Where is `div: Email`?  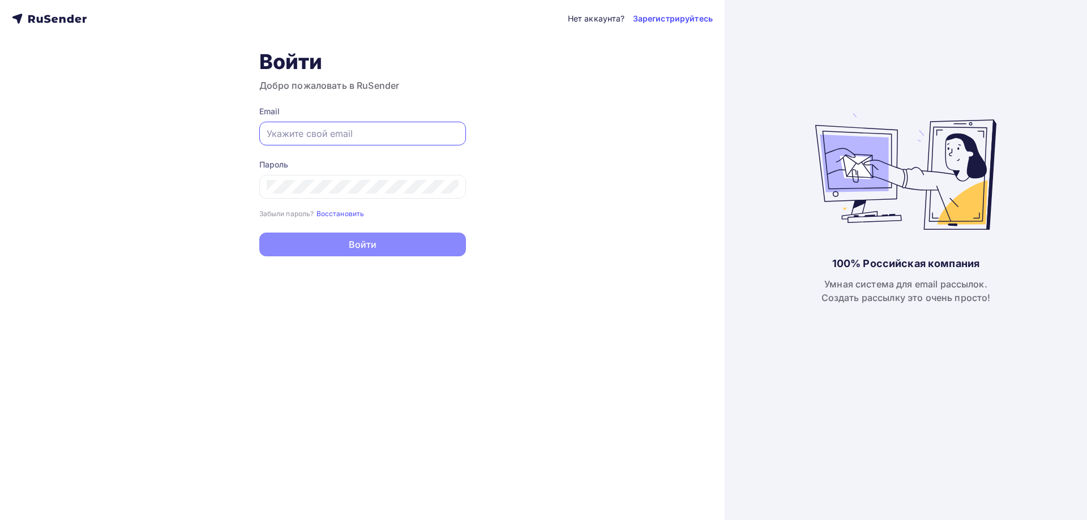
div: Email is located at coordinates (362, 112).